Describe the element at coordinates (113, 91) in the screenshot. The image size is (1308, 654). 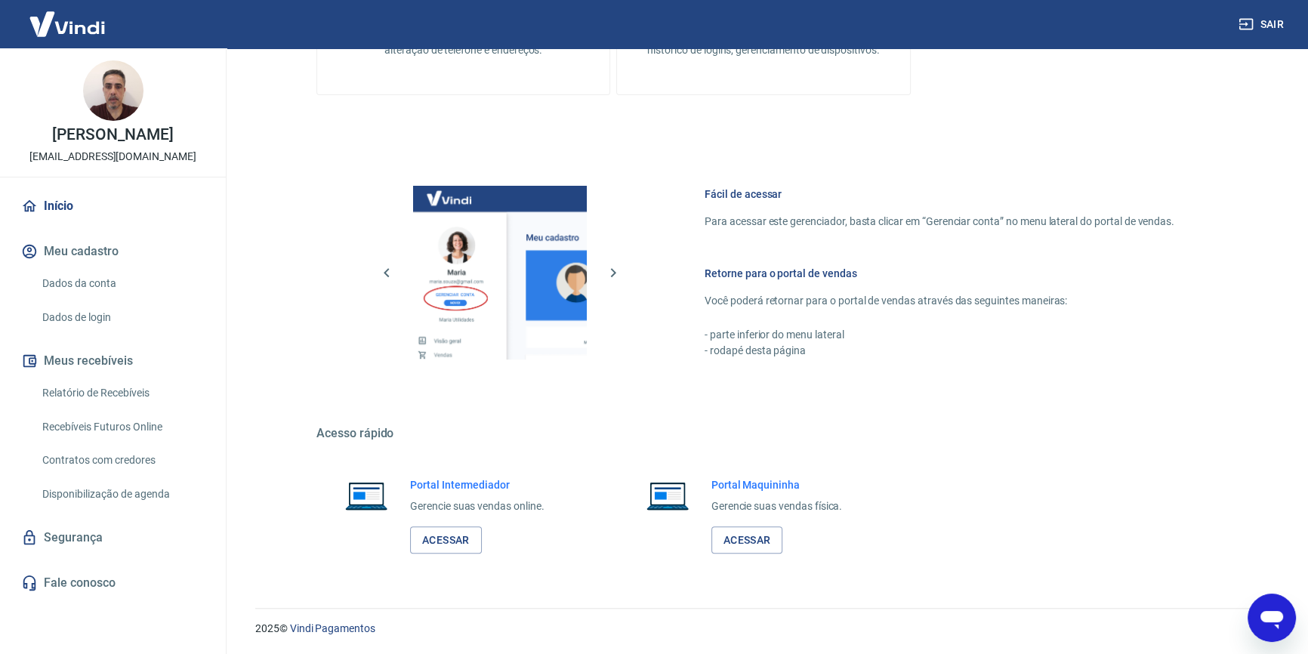
I see `img: 086b94dc-854d-4ca8-b167-b06c909ffac4.jpeg` at that location.